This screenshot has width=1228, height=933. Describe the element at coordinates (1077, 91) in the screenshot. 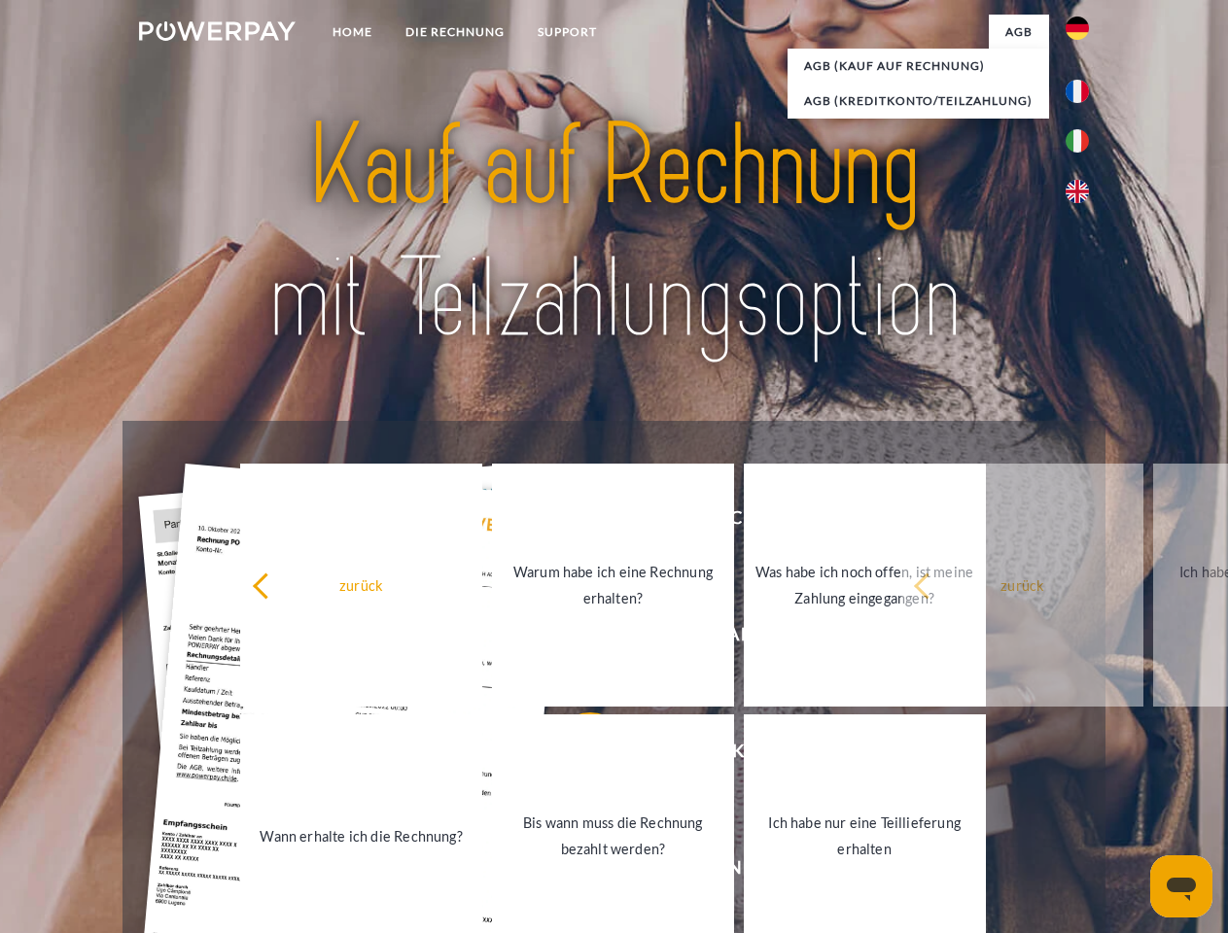

I see `img: fr` at that location.